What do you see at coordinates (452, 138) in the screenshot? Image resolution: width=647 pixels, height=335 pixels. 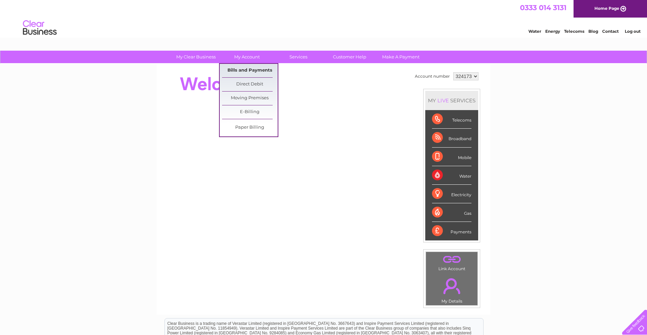 I see `div: Broadband` at bounding box center [452, 138].